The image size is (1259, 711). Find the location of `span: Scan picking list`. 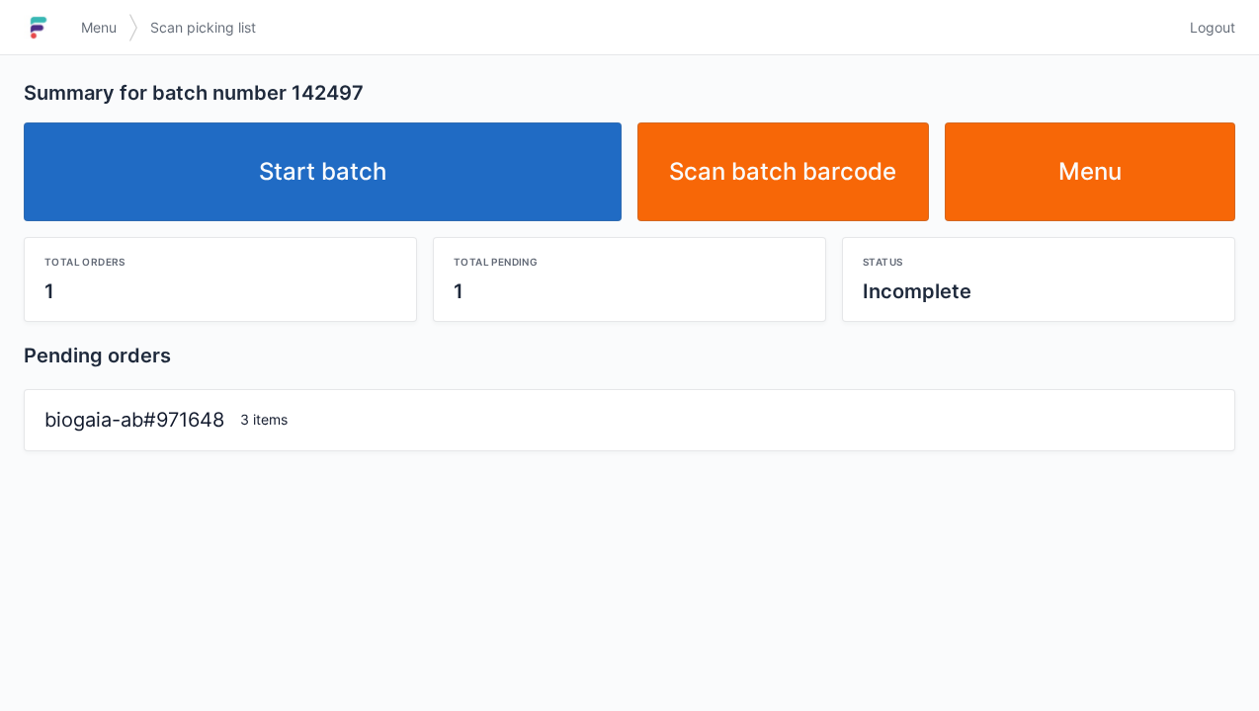

span: Scan picking list is located at coordinates (203, 28).